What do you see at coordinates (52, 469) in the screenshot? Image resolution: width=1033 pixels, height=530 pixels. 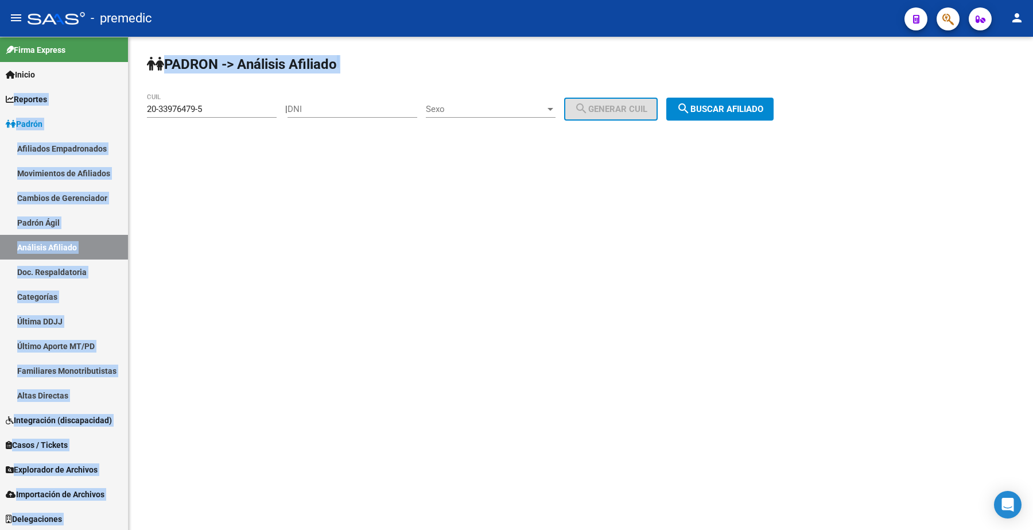 I see `span: Explorador de Archivos` at bounding box center [52, 469].